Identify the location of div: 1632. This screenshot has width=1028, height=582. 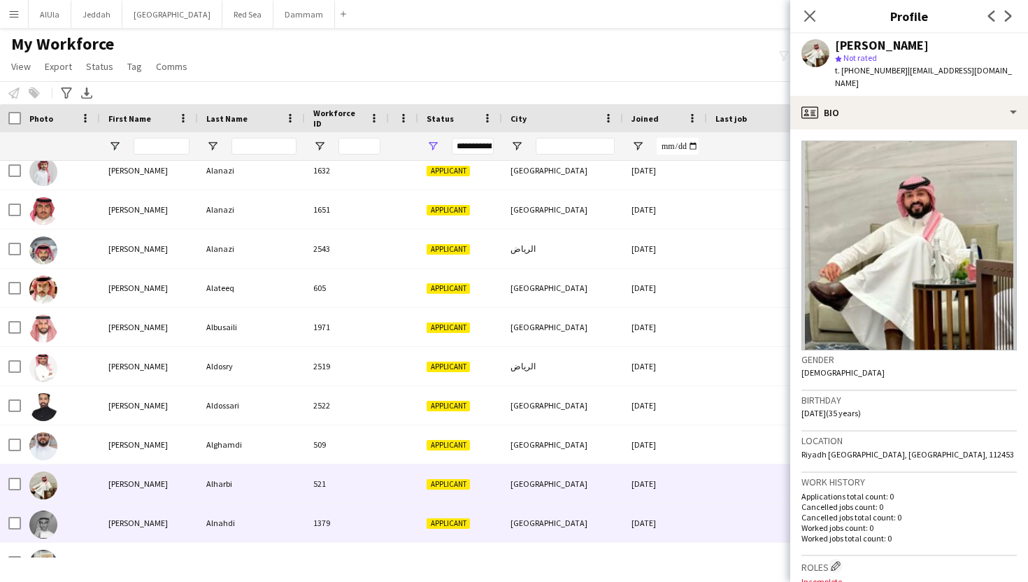
(347, 170).